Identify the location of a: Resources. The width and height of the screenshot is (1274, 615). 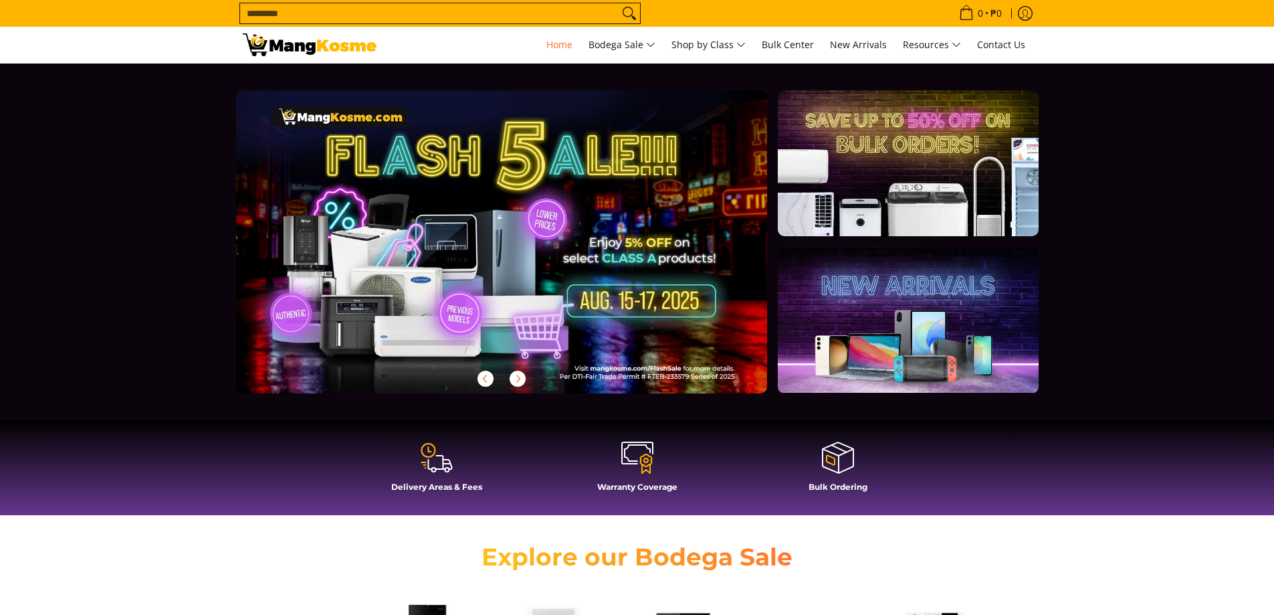
(932, 45).